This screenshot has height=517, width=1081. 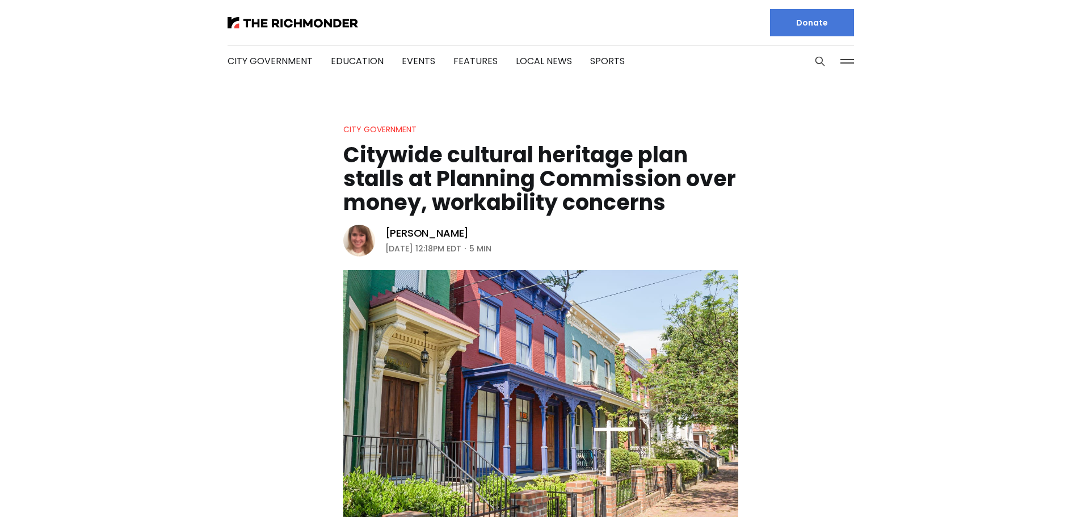 What do you see at coordinates (476, 61) in the screenshot?
I see `a: Features` at bounding box center [476, 61].